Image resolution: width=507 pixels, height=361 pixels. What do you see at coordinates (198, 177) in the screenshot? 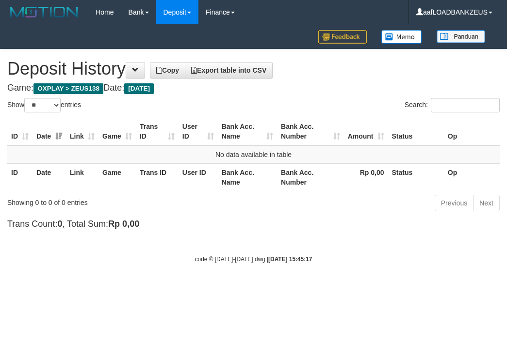
I see `th: User ID` at bounding box center [198, 177].